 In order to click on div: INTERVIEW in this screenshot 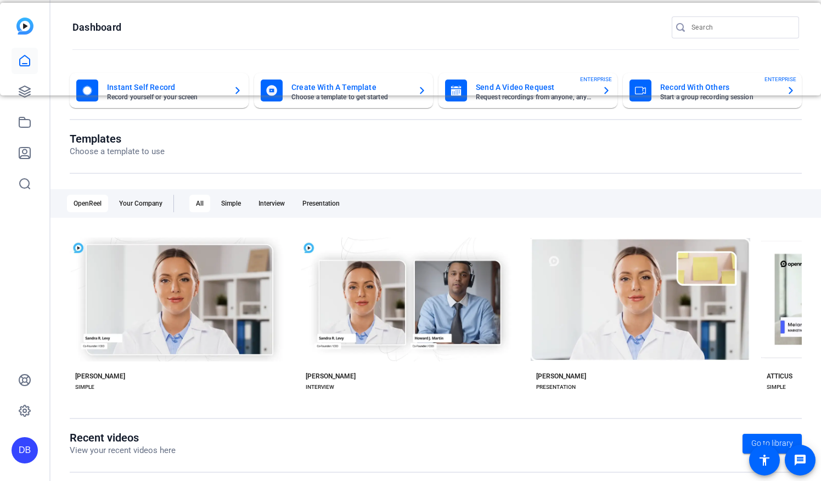, I will do `click(320, 387)`.